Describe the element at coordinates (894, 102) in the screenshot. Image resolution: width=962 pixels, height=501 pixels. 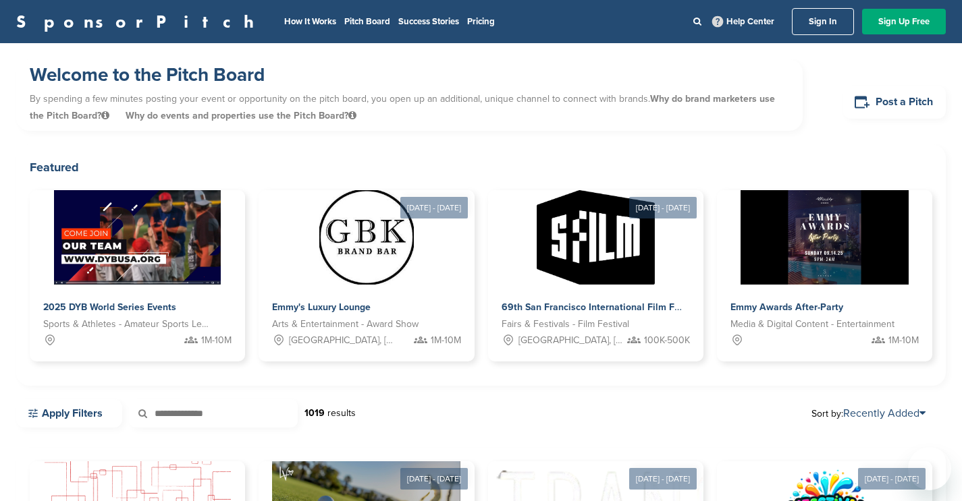
I see `a: Post a Pitch` at that location.